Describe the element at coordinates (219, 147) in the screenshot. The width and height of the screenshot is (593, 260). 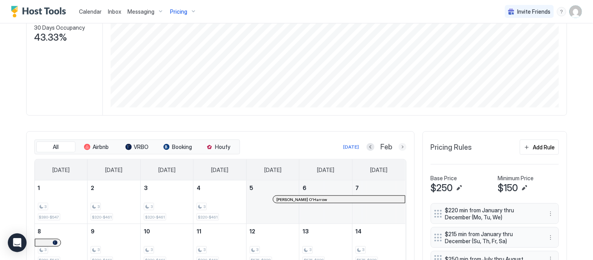
I see `button: Houfy` at that location.